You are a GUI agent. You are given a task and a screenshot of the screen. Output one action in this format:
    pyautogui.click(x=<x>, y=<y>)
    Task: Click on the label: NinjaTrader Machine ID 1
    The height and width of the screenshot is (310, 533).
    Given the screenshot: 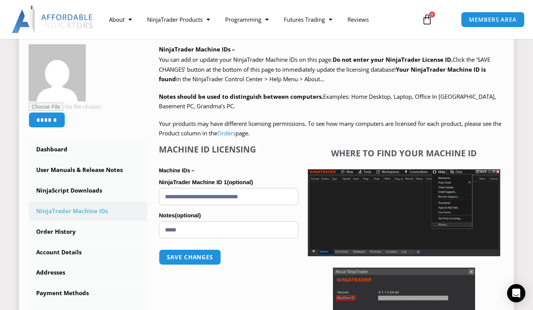 What is the action you would take?
    pyautogui.click(x=228, y=182)
    